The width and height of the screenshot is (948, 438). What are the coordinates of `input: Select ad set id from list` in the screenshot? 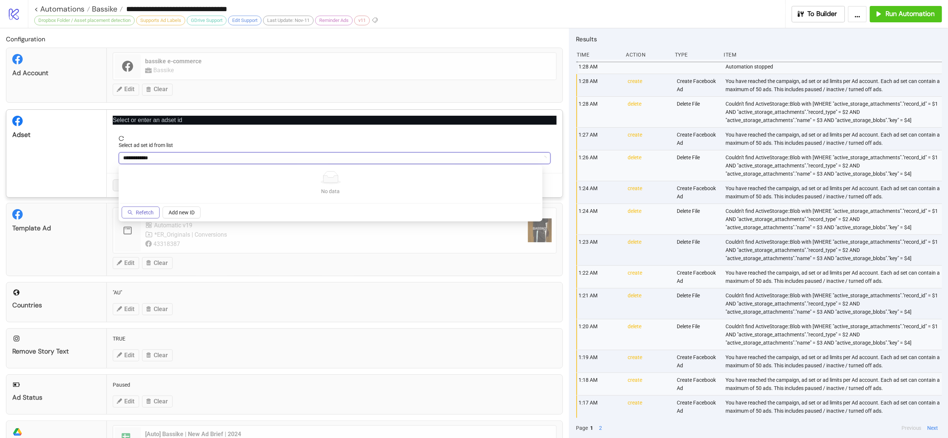 It's located at (331, 158).